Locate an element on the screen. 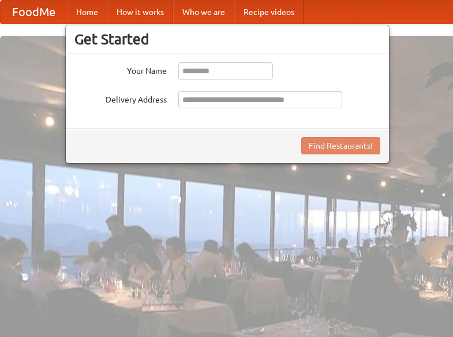  a: How it works is located at coordinates (140, 12).